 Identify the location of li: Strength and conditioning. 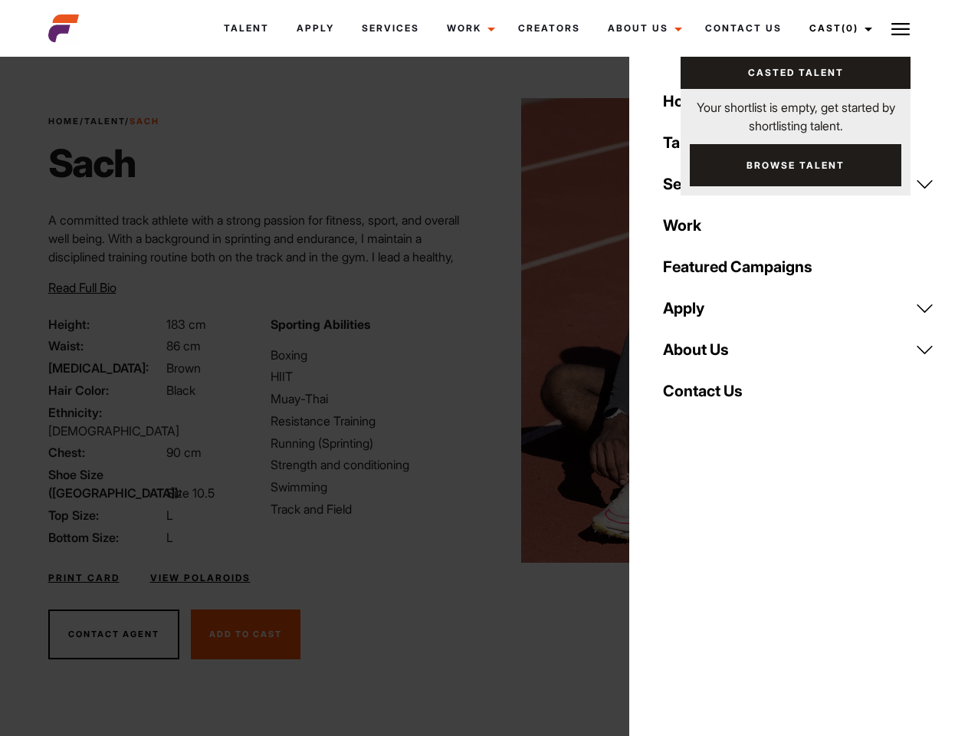
(373, 465).